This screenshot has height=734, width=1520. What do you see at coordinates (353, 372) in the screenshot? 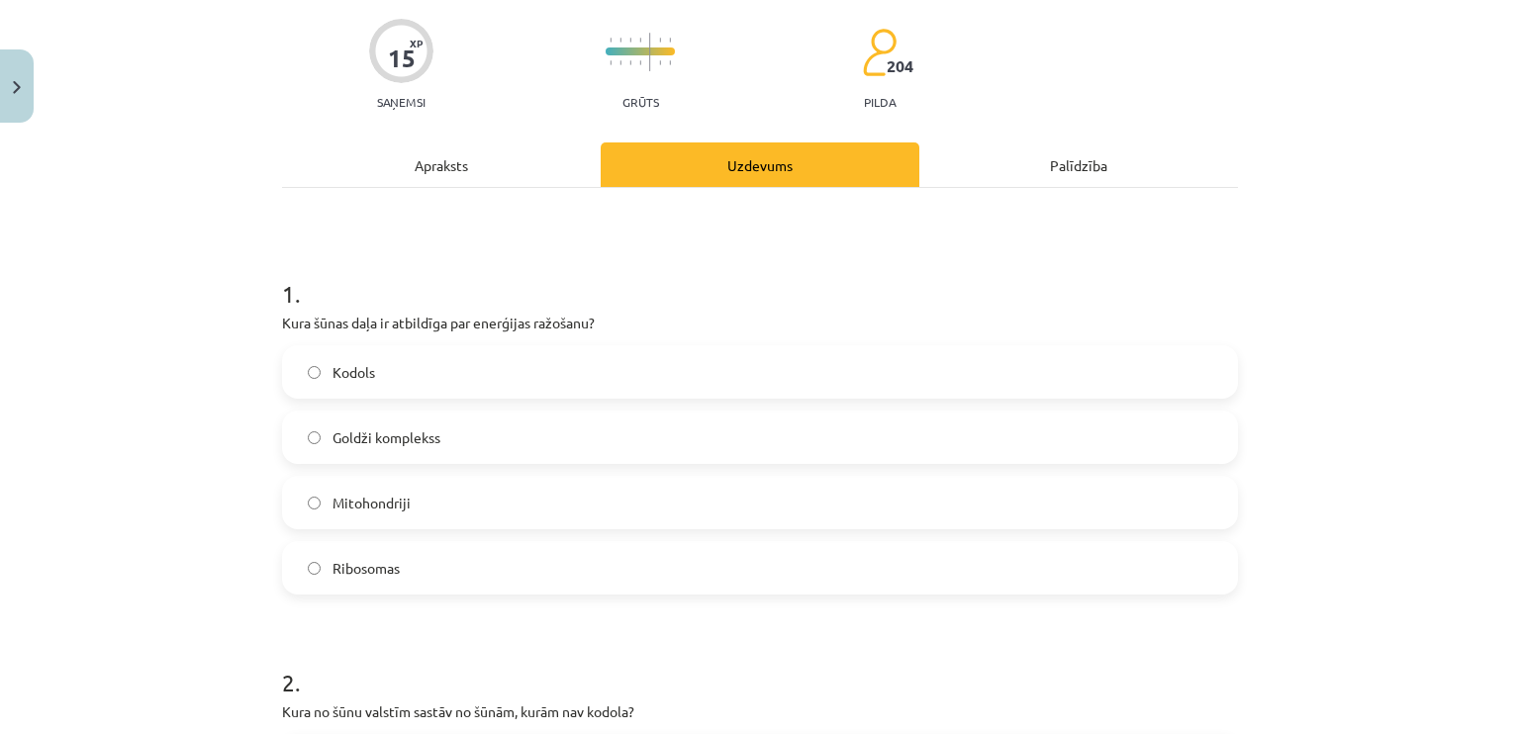
I see `span: Kodols` at bounding box center [353, 372].